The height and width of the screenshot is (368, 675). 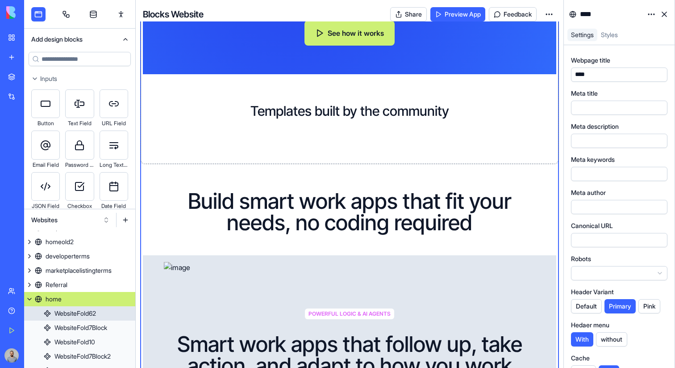 What do you see at coordinates (59, 242) in the screenshot?
I see `div: homeold2` at bounding box center [59, 242].